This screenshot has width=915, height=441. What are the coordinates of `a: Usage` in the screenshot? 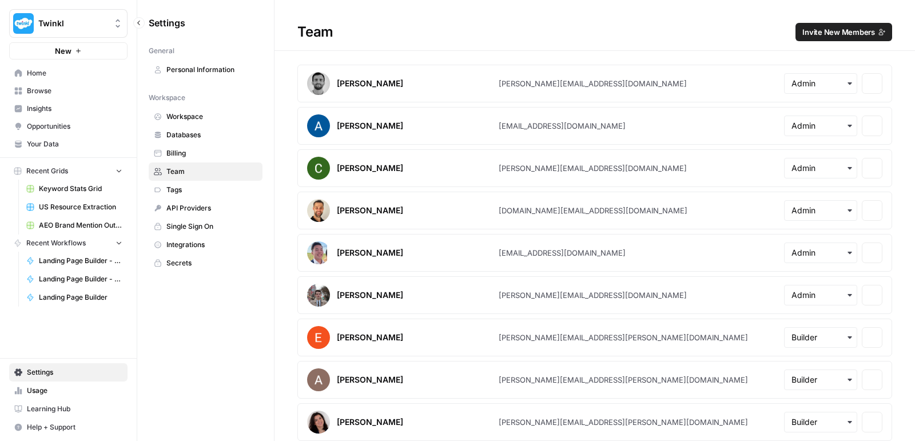 It's located at (68, 391).